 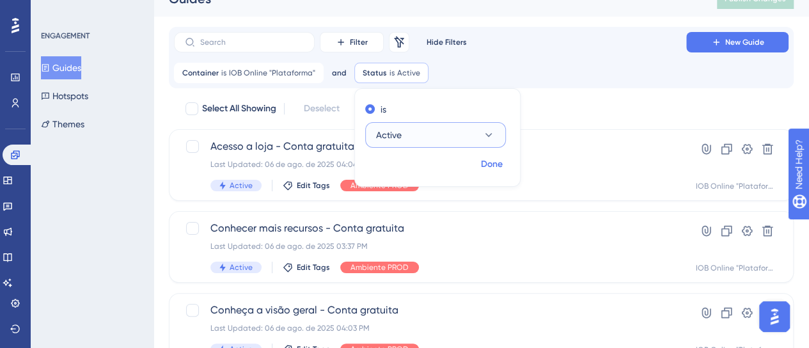 I want to click on span: Container, so click(x=200, y=73).